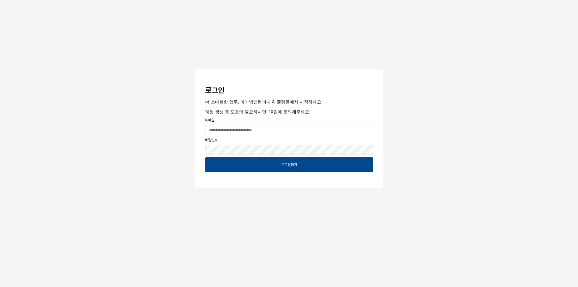 This screenshot has width=578, height=287. I want to click on p: 계정 생성 등 도움이 필요하시면 DX팀에 문의해주세요!, so click(289, 111).